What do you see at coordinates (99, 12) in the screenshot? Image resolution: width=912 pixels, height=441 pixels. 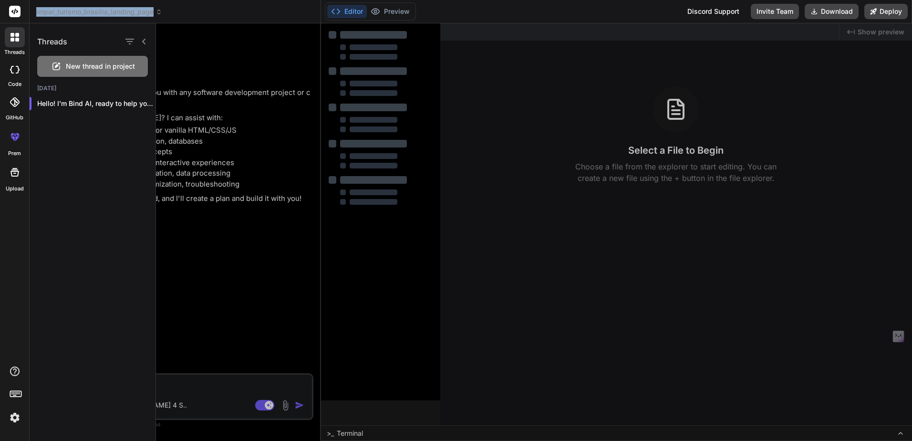 I see `span: impar_turismo_brasília_landing_page` at bounding box center [99, 12].